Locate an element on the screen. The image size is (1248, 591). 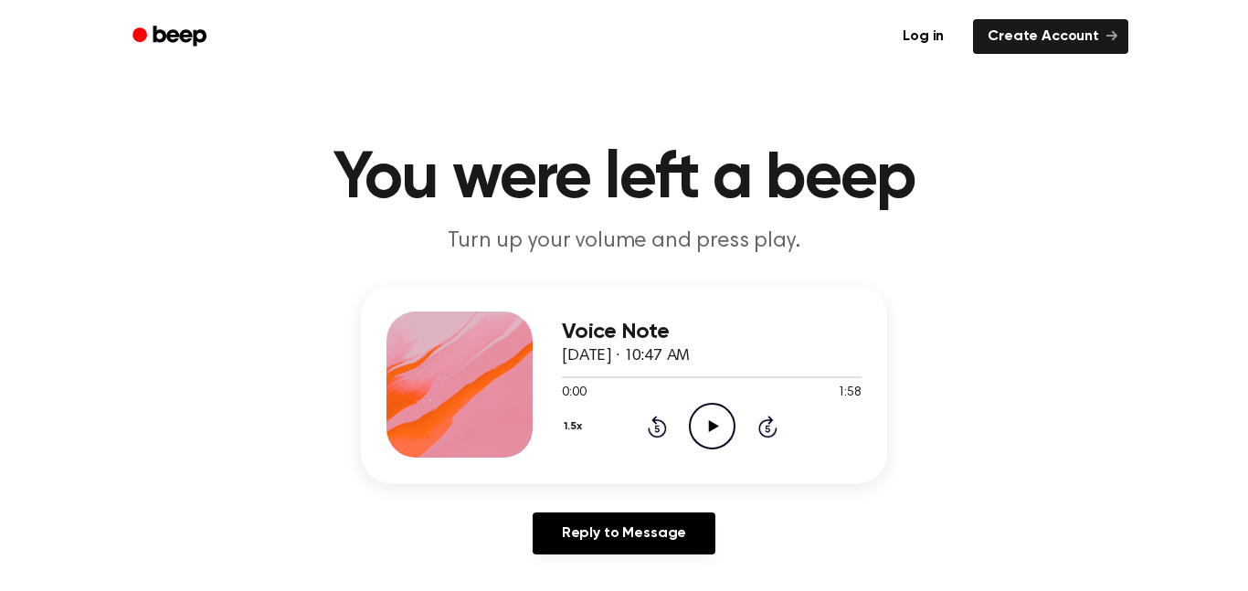
span: 1:58 is located at coordinates (850, 393).